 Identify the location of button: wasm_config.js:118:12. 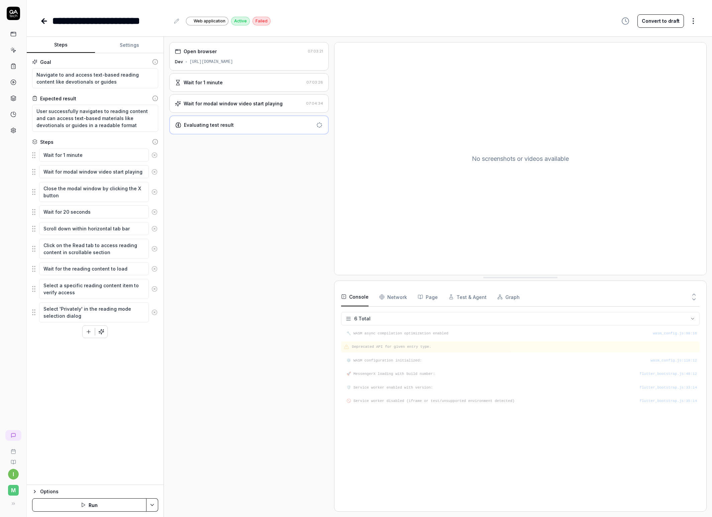
(674, 361).